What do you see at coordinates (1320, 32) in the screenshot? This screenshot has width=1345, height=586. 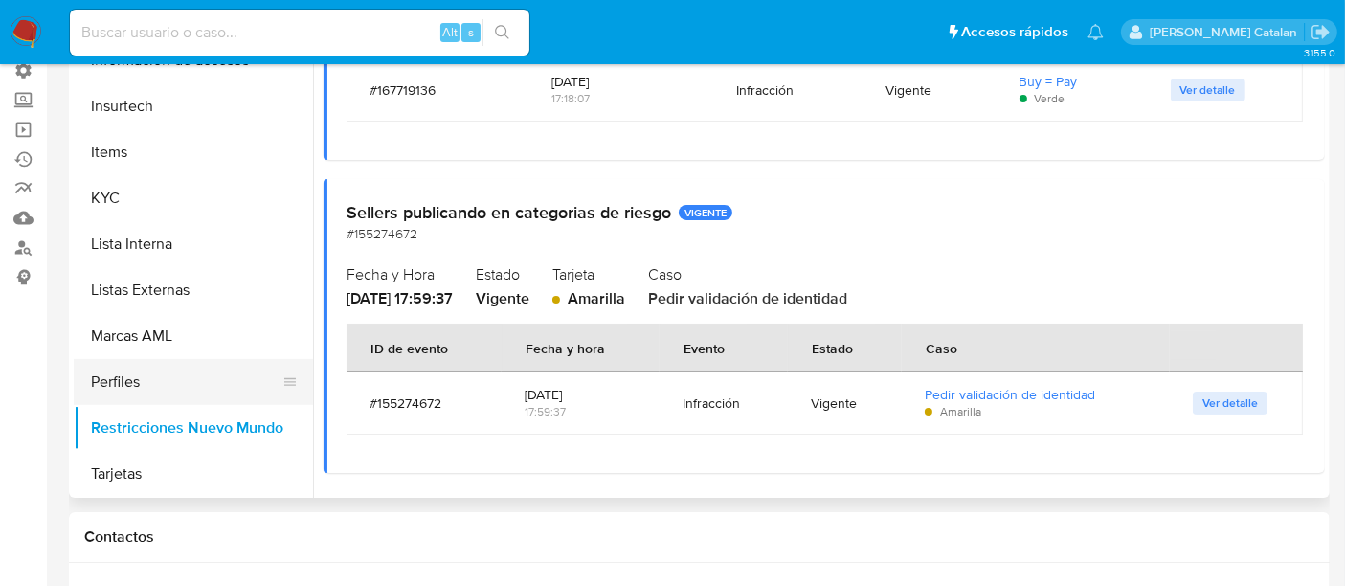 I see `a: Salir` at bounding box center [1320, 32].